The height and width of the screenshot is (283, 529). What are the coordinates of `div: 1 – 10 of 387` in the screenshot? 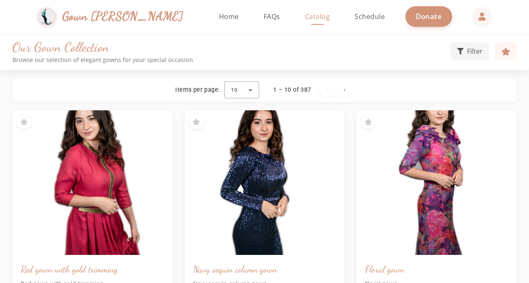 It's located at (292, 90).